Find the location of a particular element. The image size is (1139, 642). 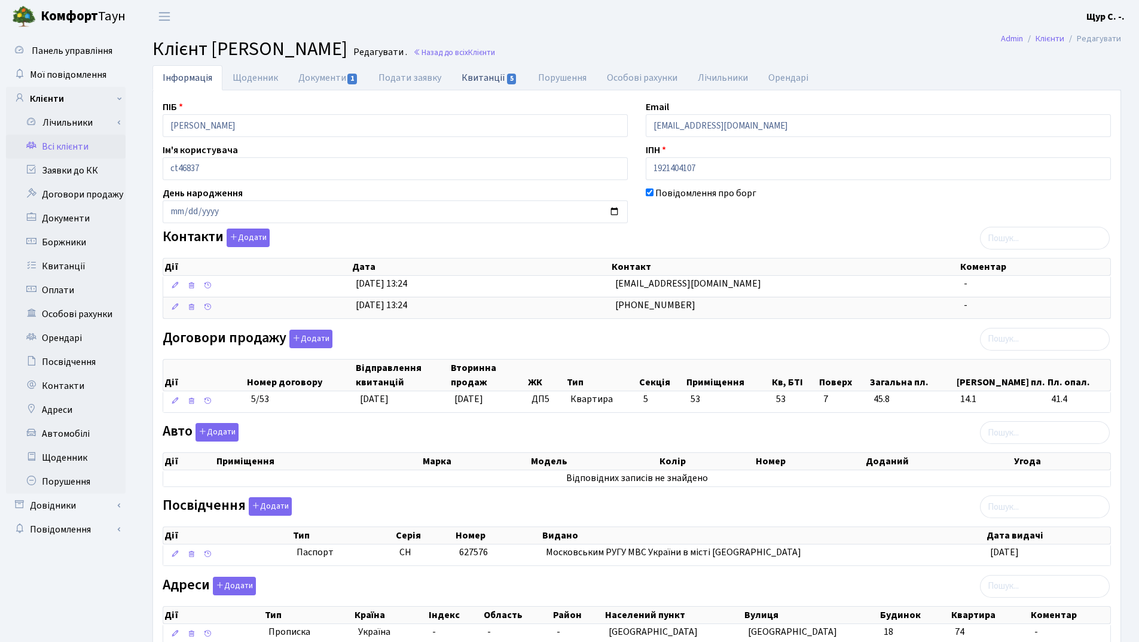

th: Угода is located at coordinates (1062, 461).